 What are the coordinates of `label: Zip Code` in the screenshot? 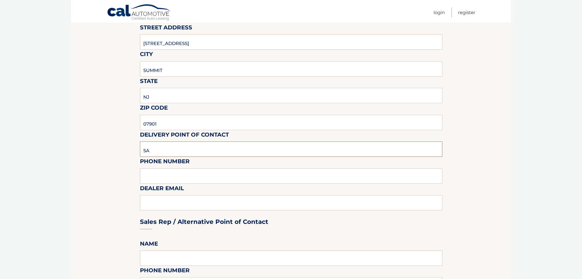 It's located at (154, 109).